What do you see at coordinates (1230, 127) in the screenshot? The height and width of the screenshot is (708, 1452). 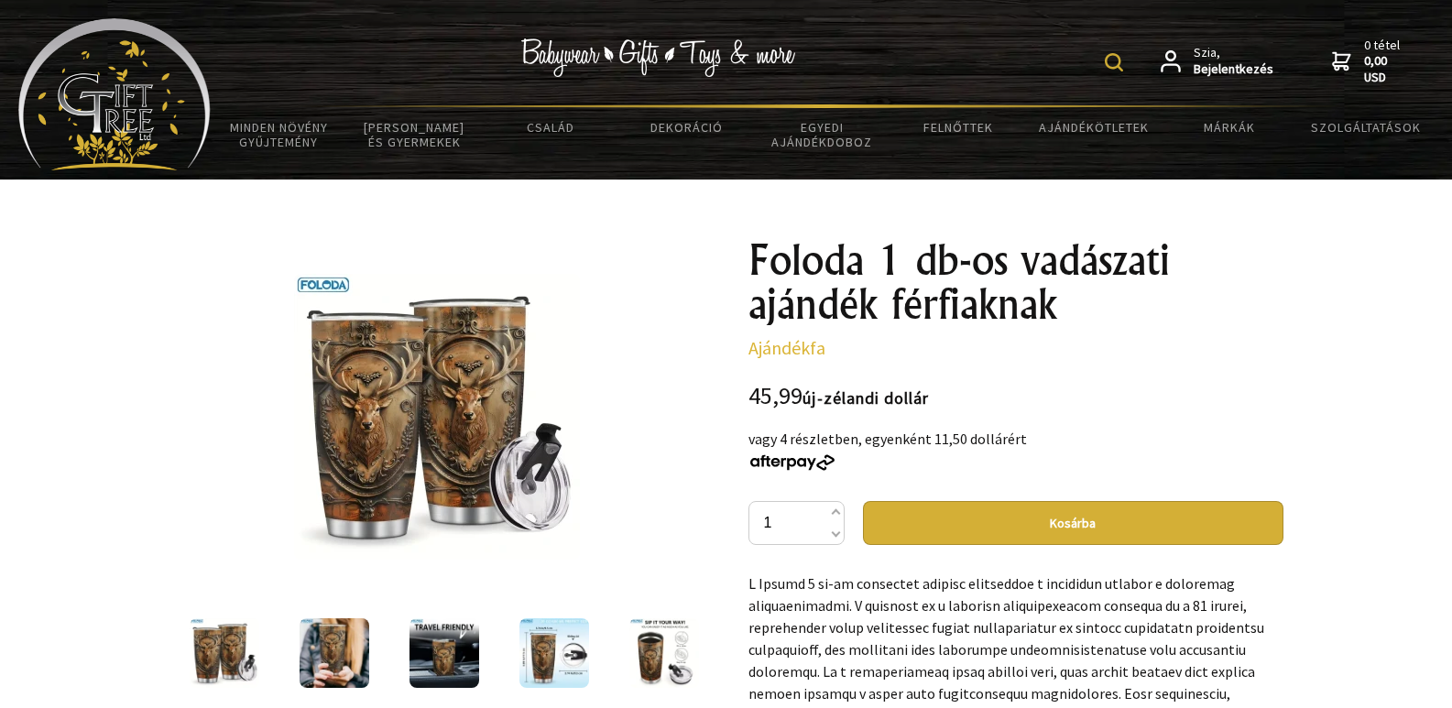 I see `font: Márkák` at bounding box center [1230, 127].